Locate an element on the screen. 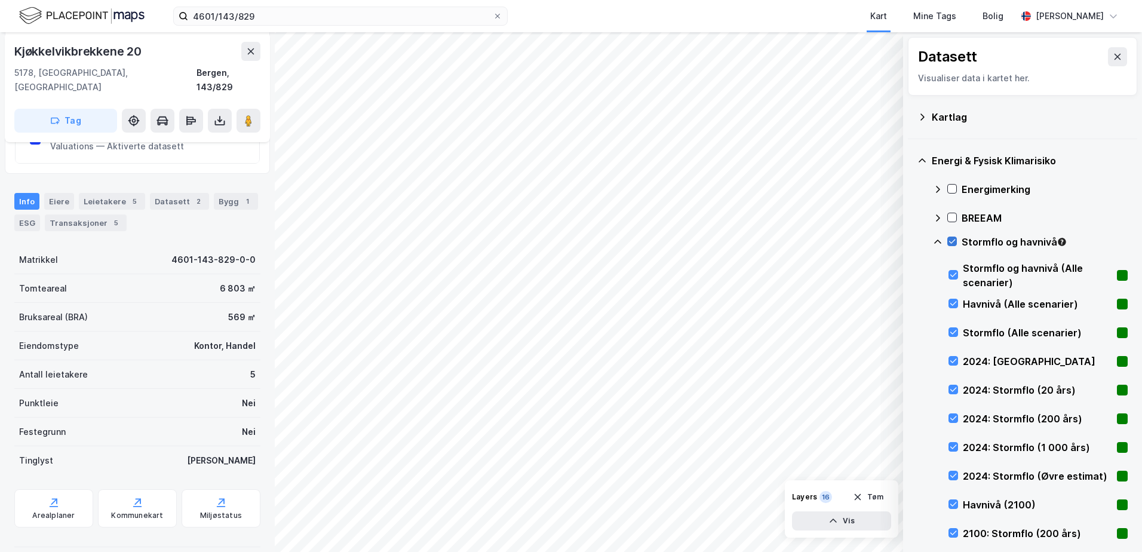 The width and height of the screenshot is (1142, 552). div: Bygg is located at coordinates (236, 201).